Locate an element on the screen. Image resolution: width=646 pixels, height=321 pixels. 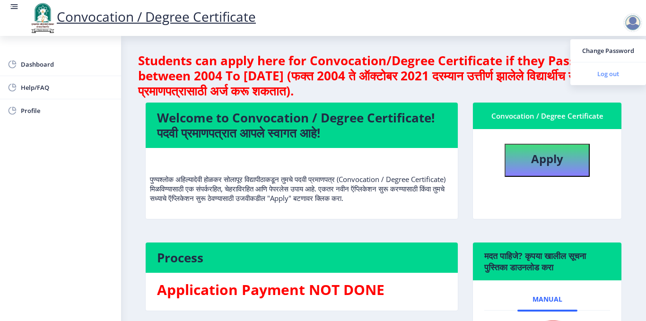
span: Log out is located at coordinates (609, 74).